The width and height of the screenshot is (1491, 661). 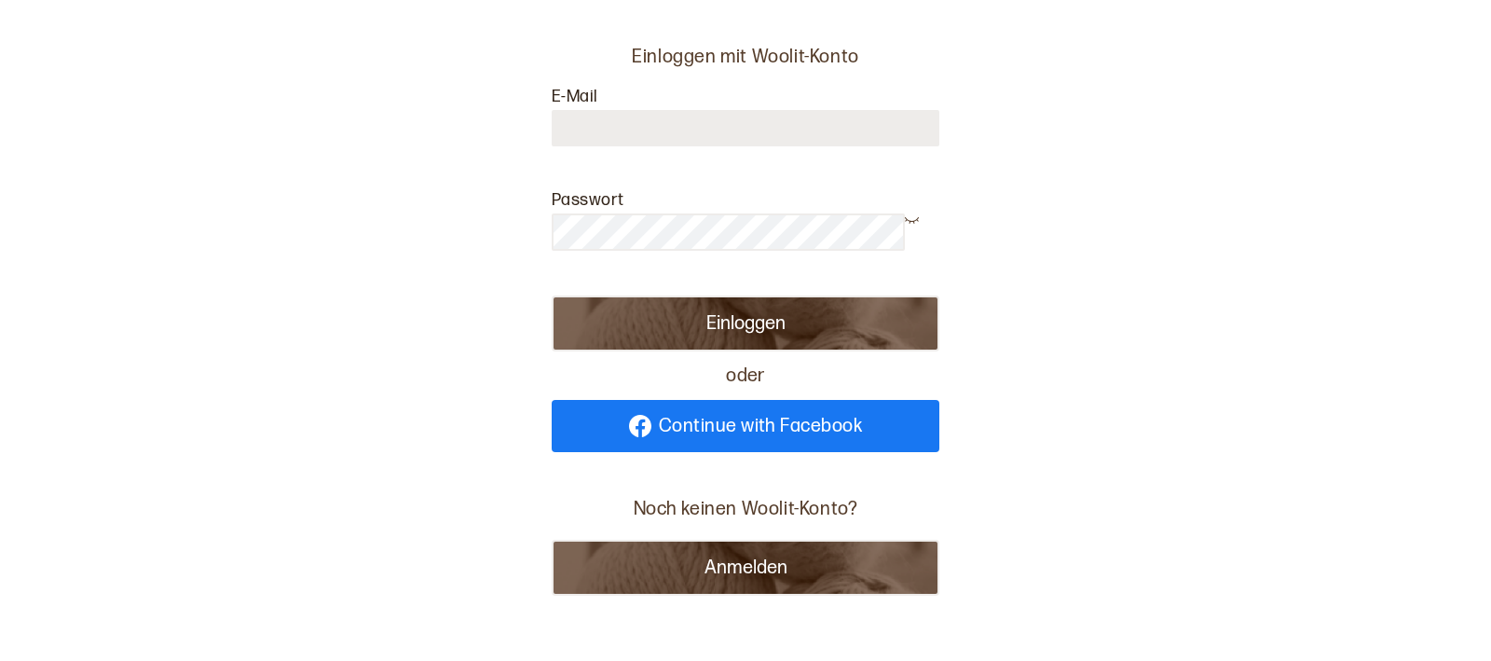 What do you see at coordinates (588, 199) in the screenshot?
I see `label: Passwort` at bounding box center [588, 199].